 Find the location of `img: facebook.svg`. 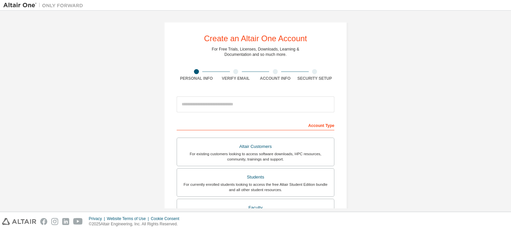

img: facebook.svg is located at coordinates (44, 222).